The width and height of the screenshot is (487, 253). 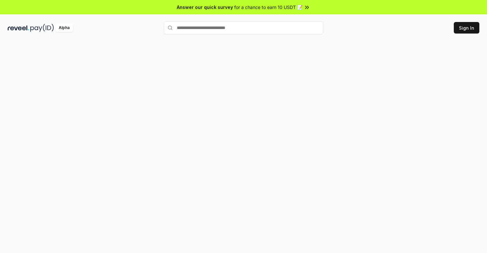 I want to click on img: reveel_dark, so click(x=18, y=28).